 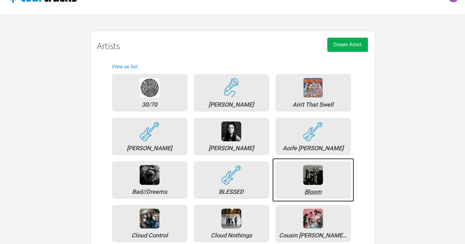 What do you see at coordinates (231, 88) in the screenshot?
I see `img: tourtracks_icons_FA_05_icons_pop.svg` at bounding box center [231, 88].